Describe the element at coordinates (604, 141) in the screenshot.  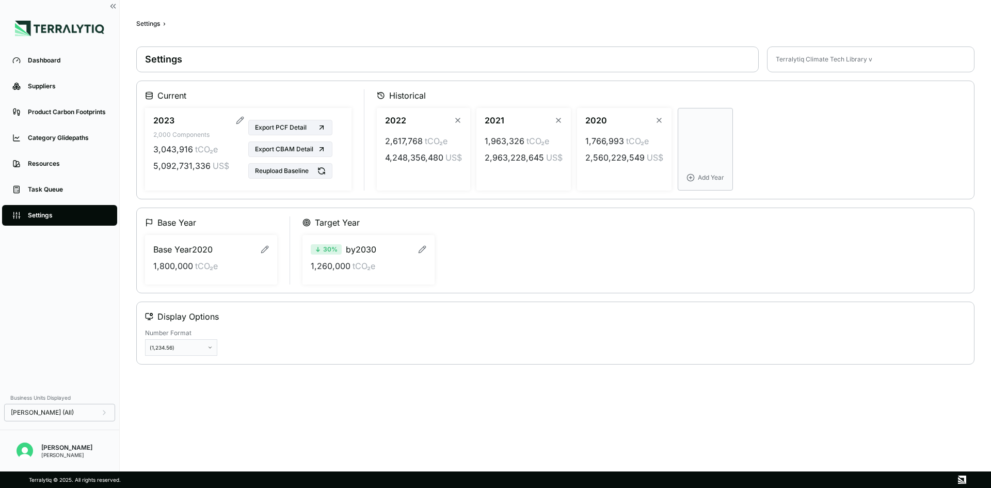
I see `span: 1,766,993` at that location.